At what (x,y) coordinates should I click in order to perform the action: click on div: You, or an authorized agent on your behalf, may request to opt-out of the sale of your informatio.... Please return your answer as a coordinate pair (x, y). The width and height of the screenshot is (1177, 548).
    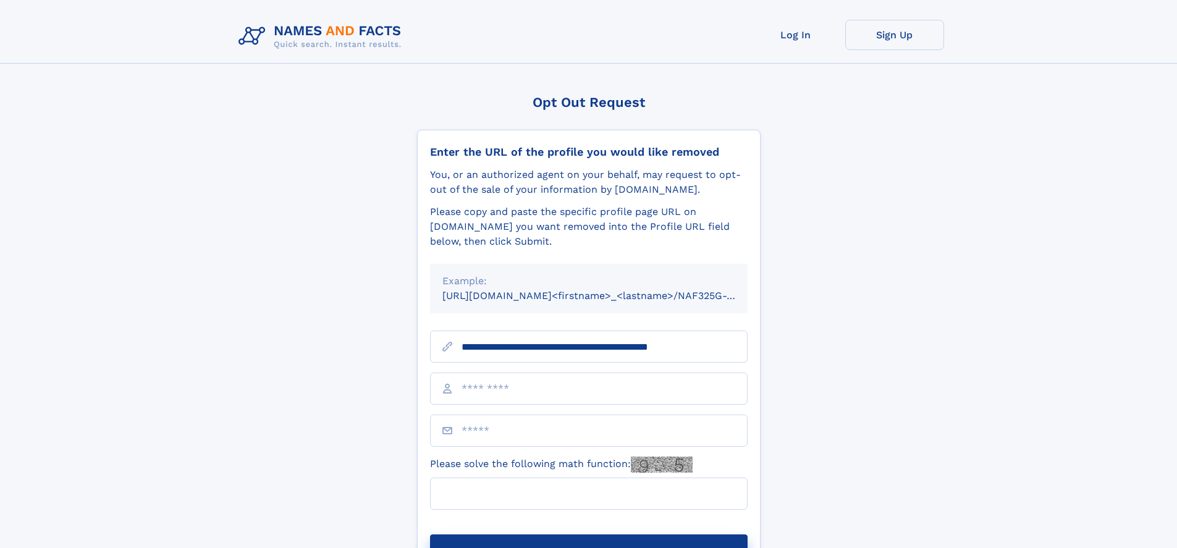
    Looking at the image, I should click on (589, 182).